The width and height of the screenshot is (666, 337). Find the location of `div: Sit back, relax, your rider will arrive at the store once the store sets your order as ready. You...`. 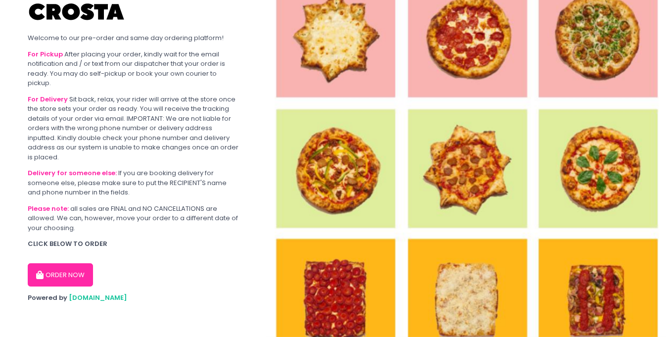

div: Sit back, relax, your rider will arrive at the store once the store sets your order as ready. You... is located at coordinates (133, 128).